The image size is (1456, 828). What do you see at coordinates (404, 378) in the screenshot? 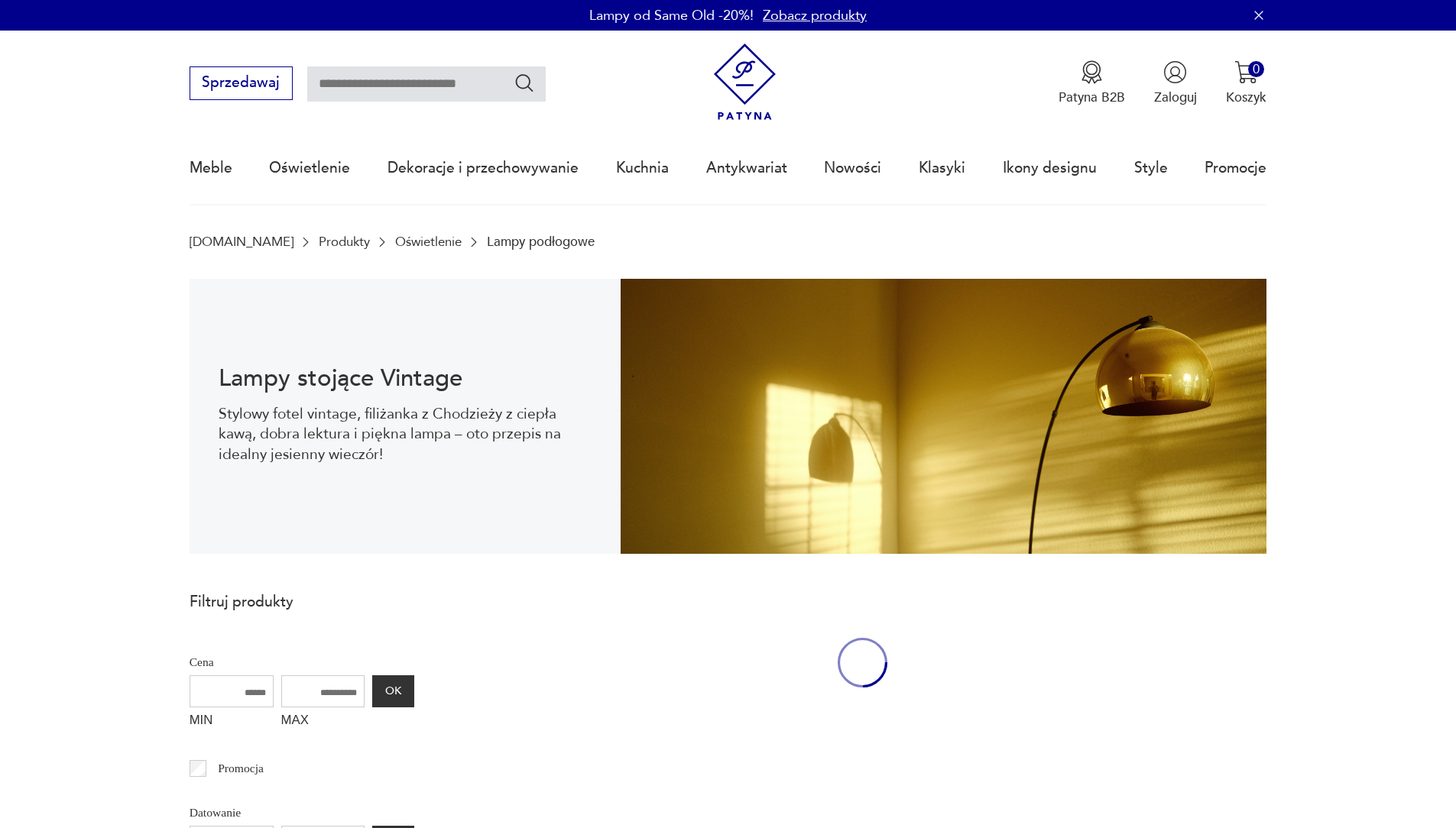
I see `h1: Lampy stojące Vintage` at bounding box center [404, 378].